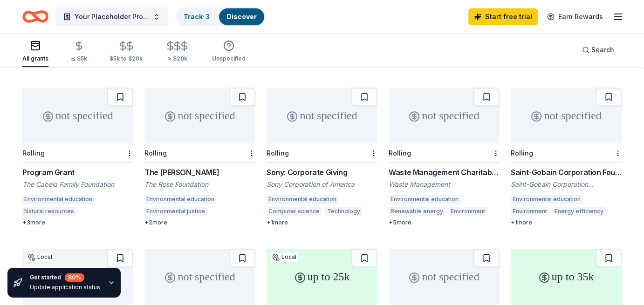 This screenshot has width=644, height=305. What do you see at coordinates (35, 16) in the screenshot?
I see `a: Home` at bounding box center [35, 16].